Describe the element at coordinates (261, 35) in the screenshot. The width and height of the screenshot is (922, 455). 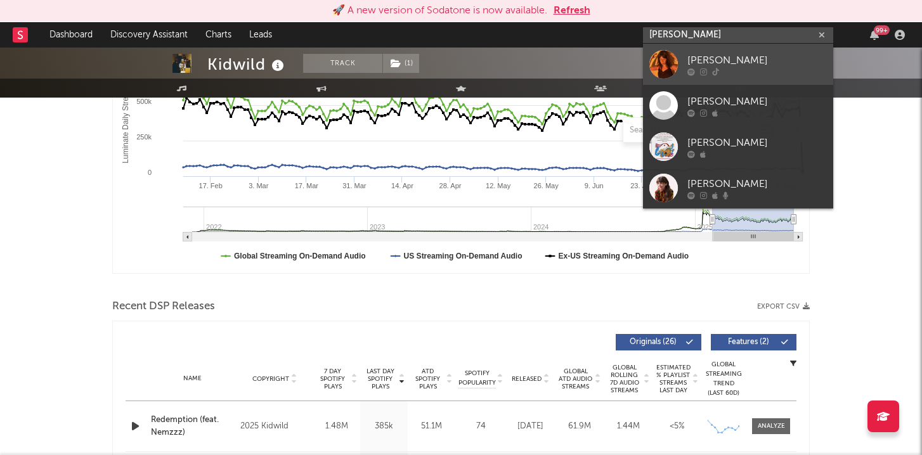
I see `a: Leads` at that location.